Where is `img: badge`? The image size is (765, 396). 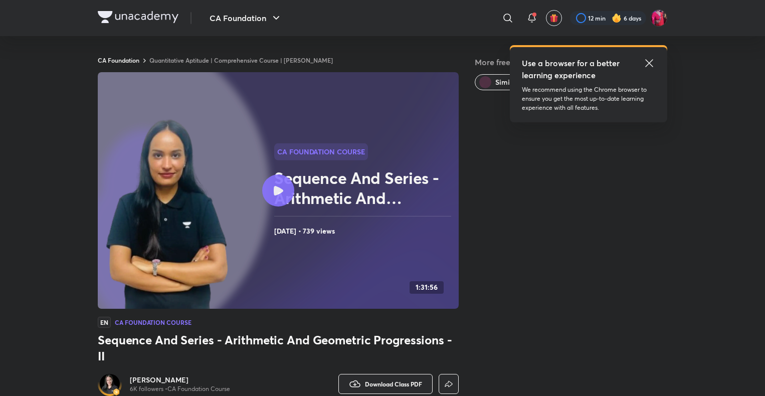
img: badge is located at coordinates (116, 392).